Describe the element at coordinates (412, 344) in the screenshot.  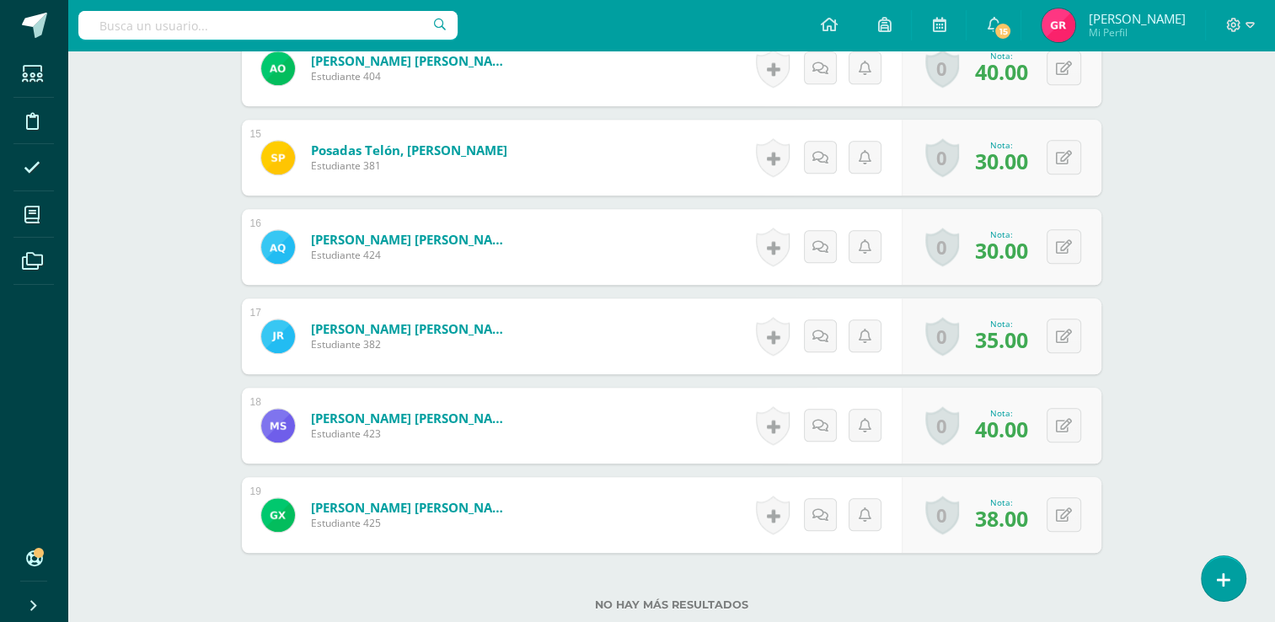
I see `span: Estudiante 382` at that location.